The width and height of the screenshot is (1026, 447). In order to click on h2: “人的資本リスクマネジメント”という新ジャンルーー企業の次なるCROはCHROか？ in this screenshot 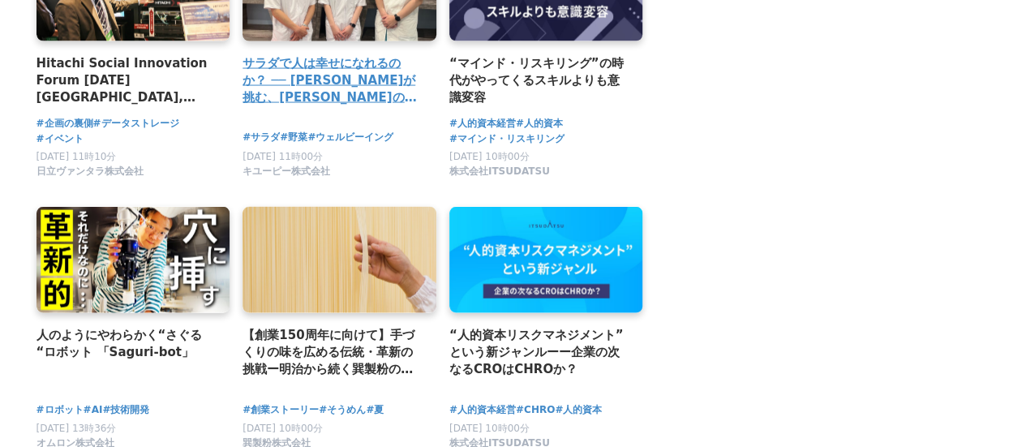, I will do `click(539, 352)`.